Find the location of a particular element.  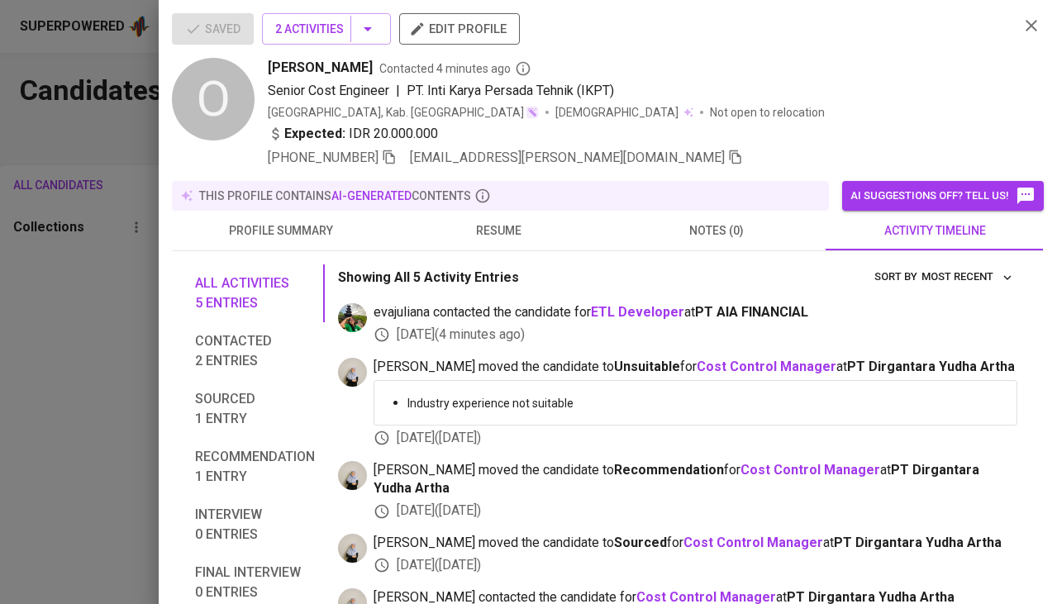

button: AI suggestions off? Tell us! is located at coordinates (943, 196).